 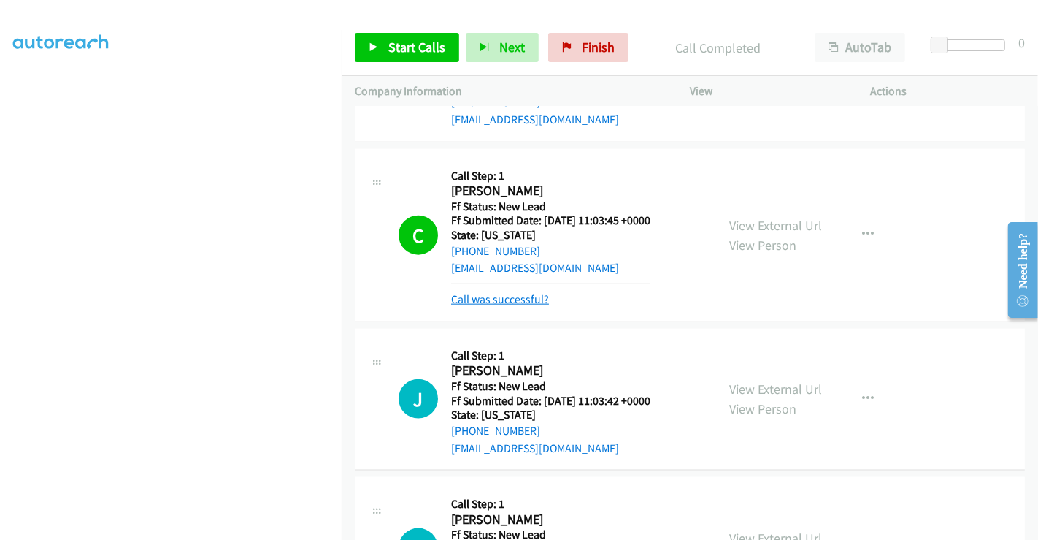 What do you see at coordinates (949, 91) in the screenshot?
I see `p: Actions` at bounding box center [949, 91].